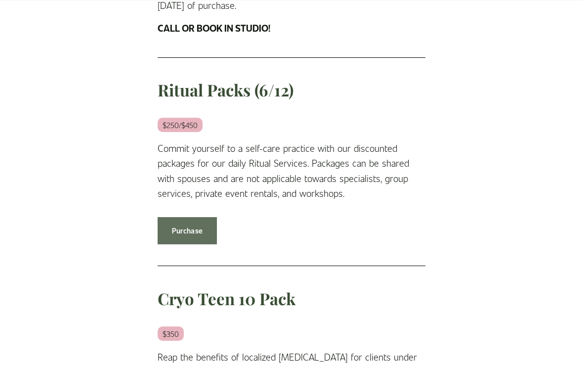  What do you see at coordinates (180, 125) in the screenshot?
I see `em: $250/$450` at bounding box center [180, 125].